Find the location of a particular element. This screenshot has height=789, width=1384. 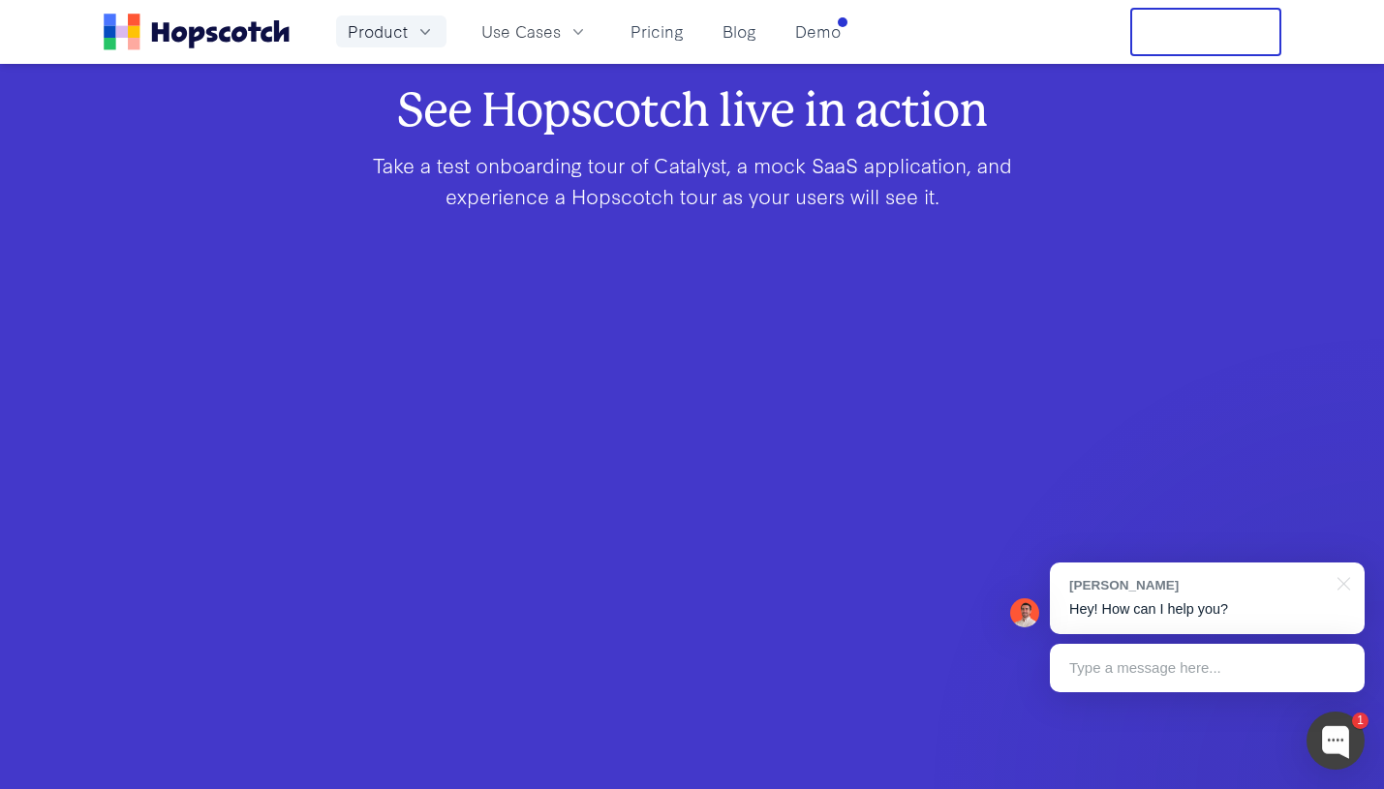

span: Use Cases is located at coordinates (521, 31).